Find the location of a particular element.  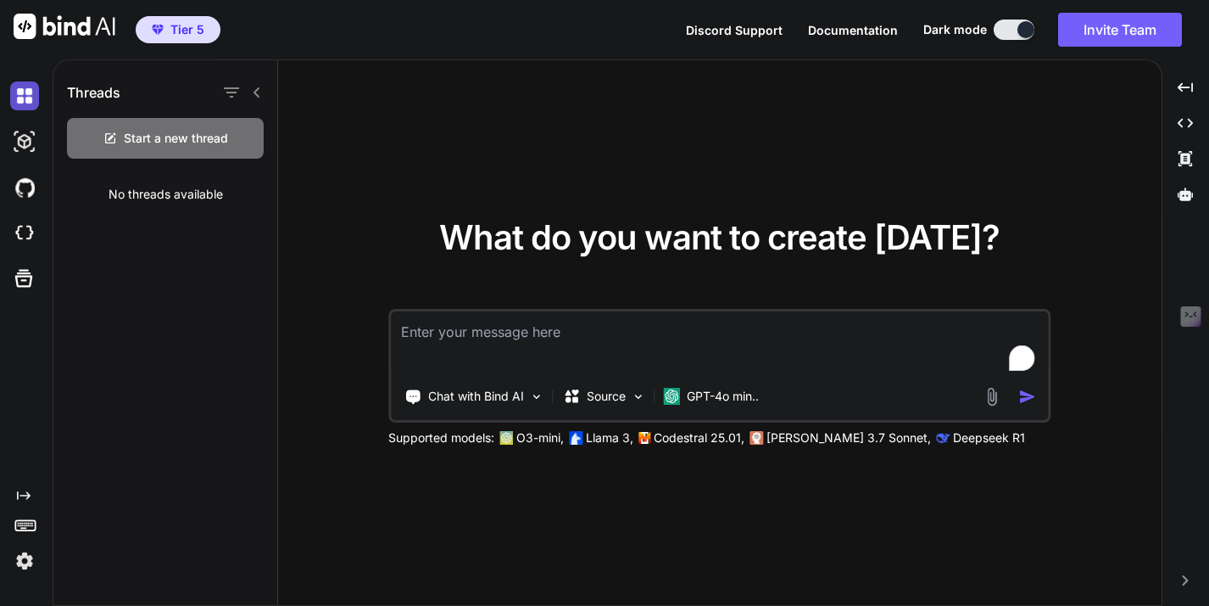

h1: Threads is located at coordinates (93, 92).